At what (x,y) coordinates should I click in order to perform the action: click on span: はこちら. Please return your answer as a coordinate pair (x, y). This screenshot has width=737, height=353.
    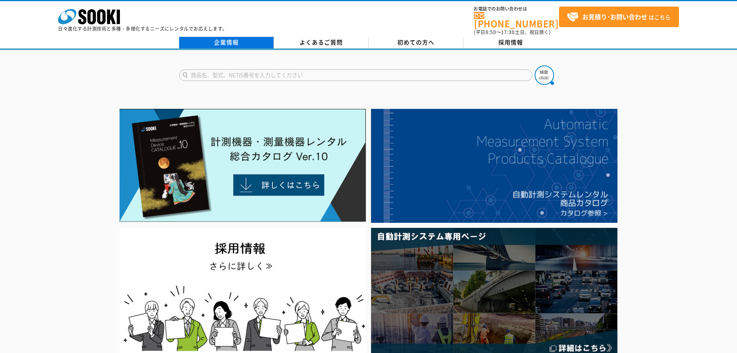
    Looking at the image, I should click on (619, 17).